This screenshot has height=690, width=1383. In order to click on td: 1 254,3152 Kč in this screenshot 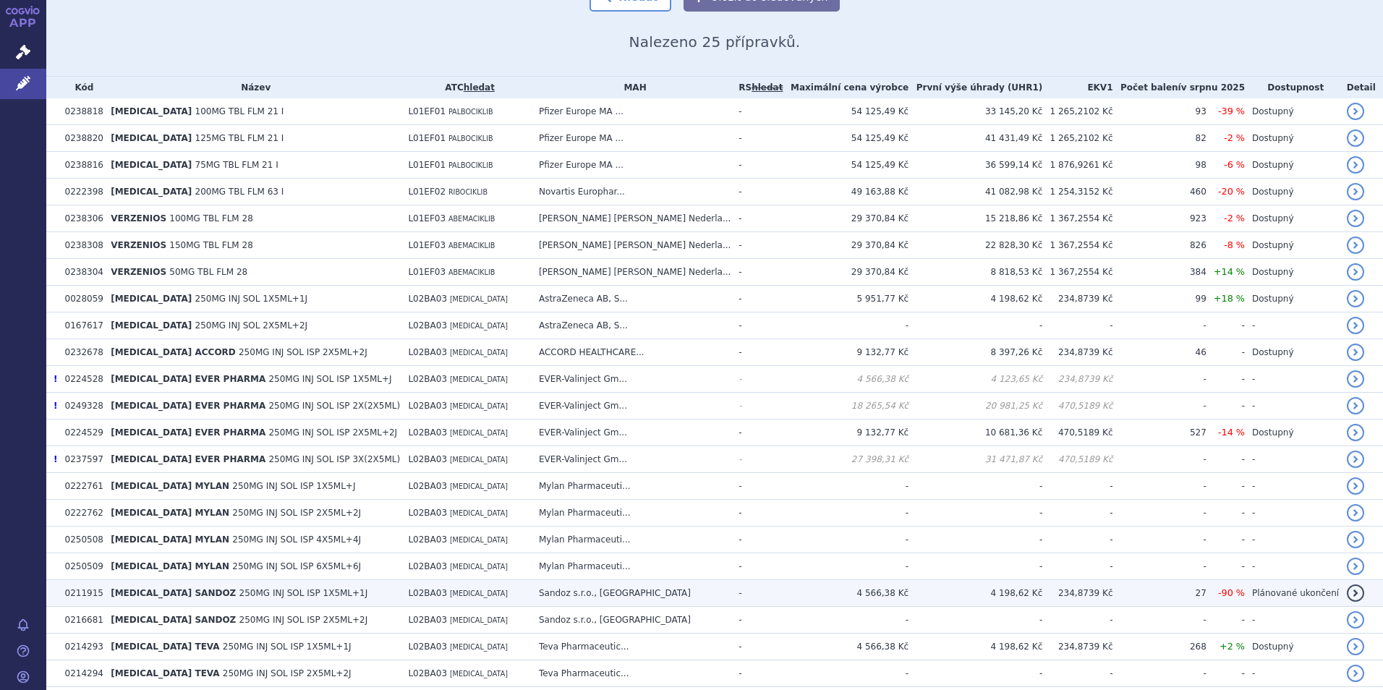, I will do `click(1077, 192)`.